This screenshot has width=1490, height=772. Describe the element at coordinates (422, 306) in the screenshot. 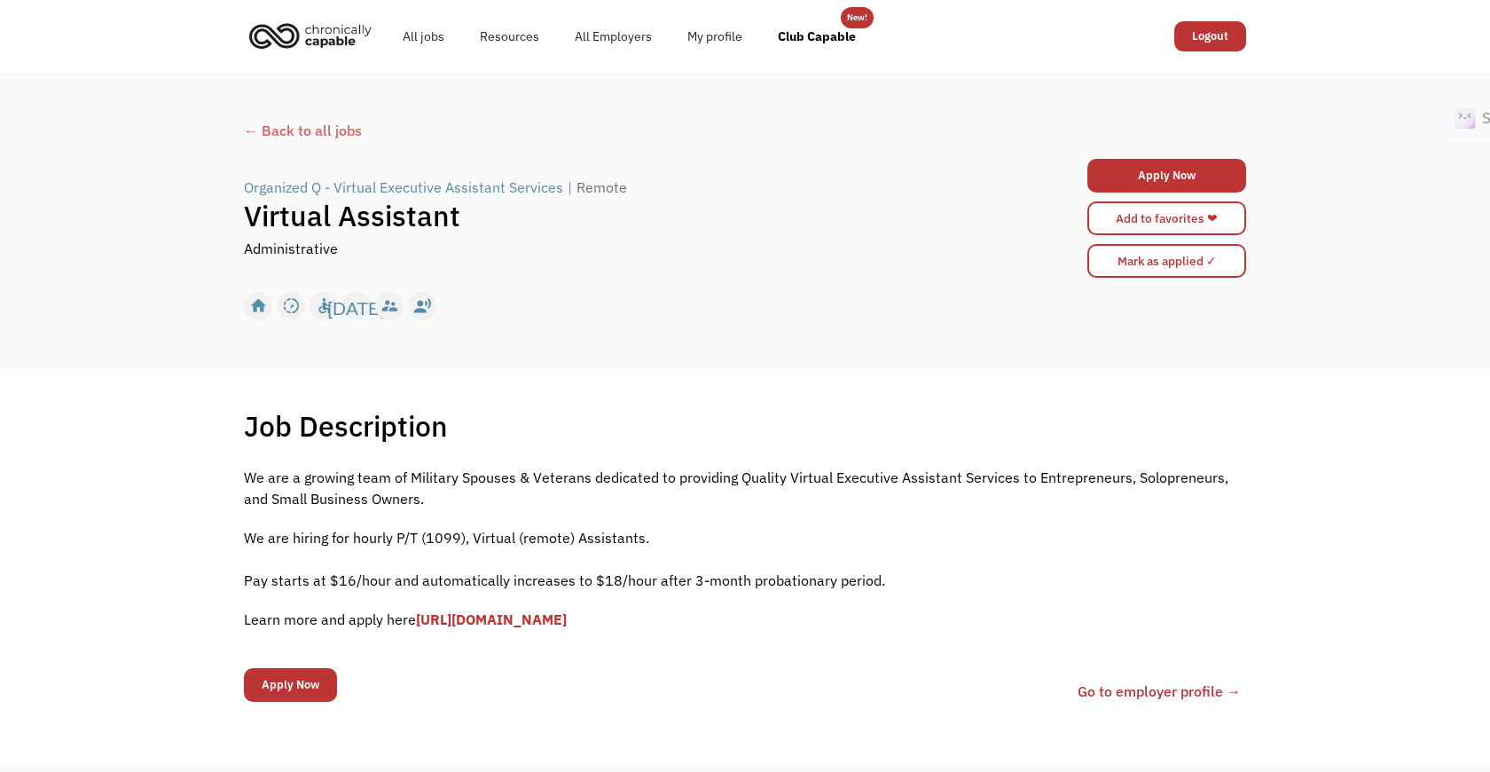

I see `div: record_voice_over` at that location.